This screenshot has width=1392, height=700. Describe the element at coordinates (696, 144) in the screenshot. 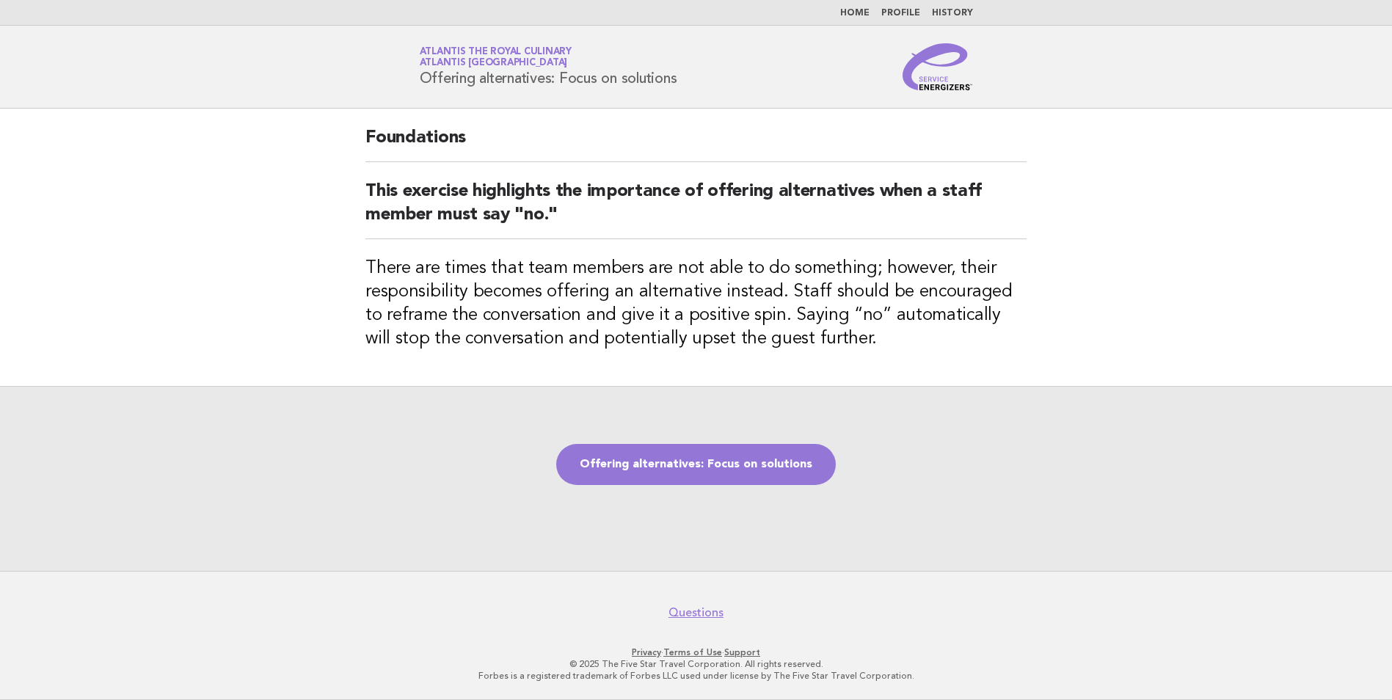

I see `h2: Foundations` at that location.